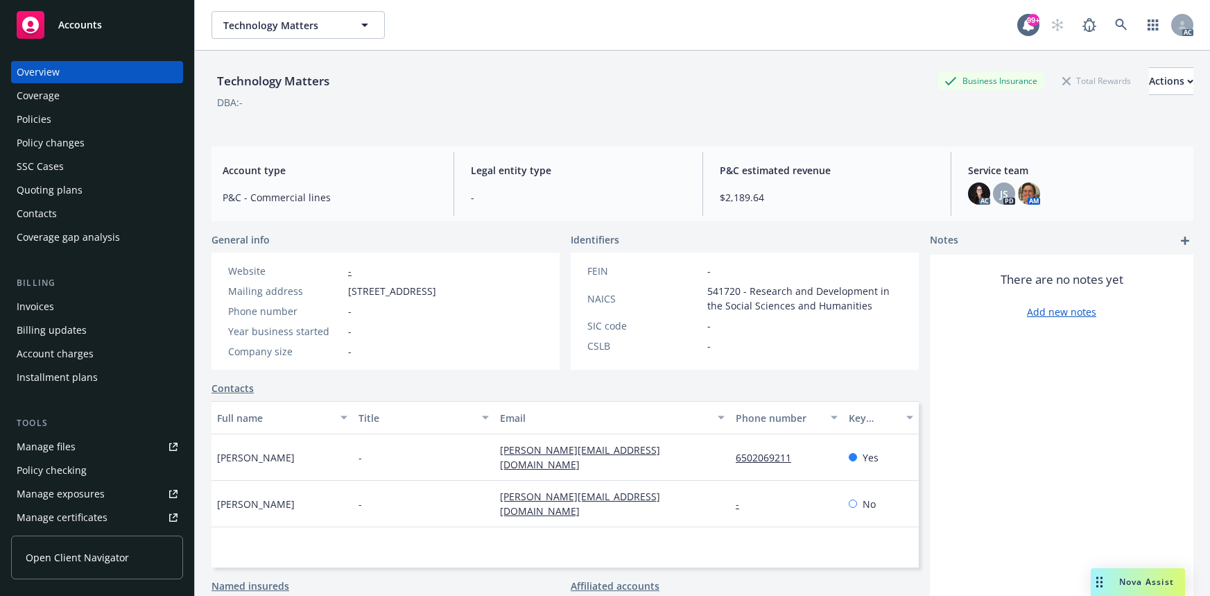  What do you see at coordinates (1153, 25) in the screenshot?
I see `a: Switch app` at bounding box center [1153, 25].